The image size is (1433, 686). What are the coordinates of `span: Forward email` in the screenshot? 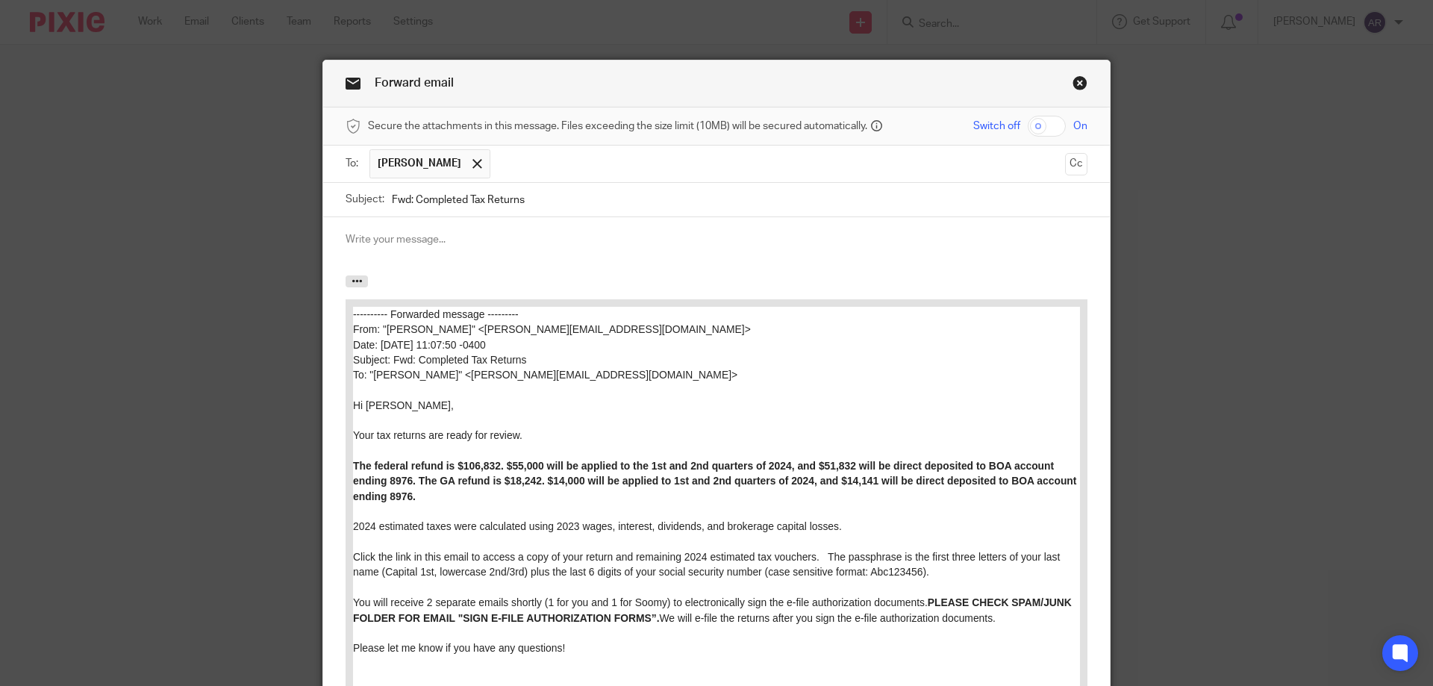 It's located at (414, 83).